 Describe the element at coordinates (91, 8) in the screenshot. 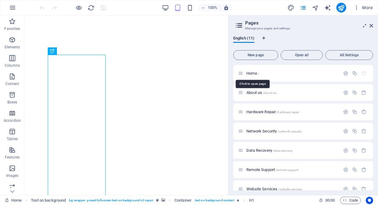

I see `i: Reload page` at that location.